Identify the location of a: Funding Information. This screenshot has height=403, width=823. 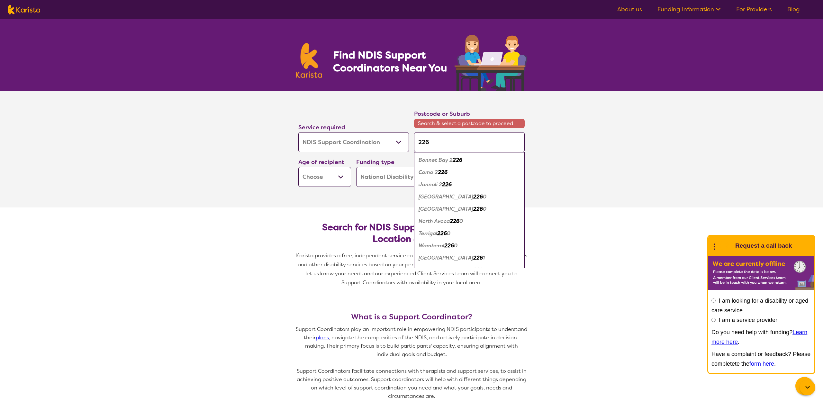
(689, 9).